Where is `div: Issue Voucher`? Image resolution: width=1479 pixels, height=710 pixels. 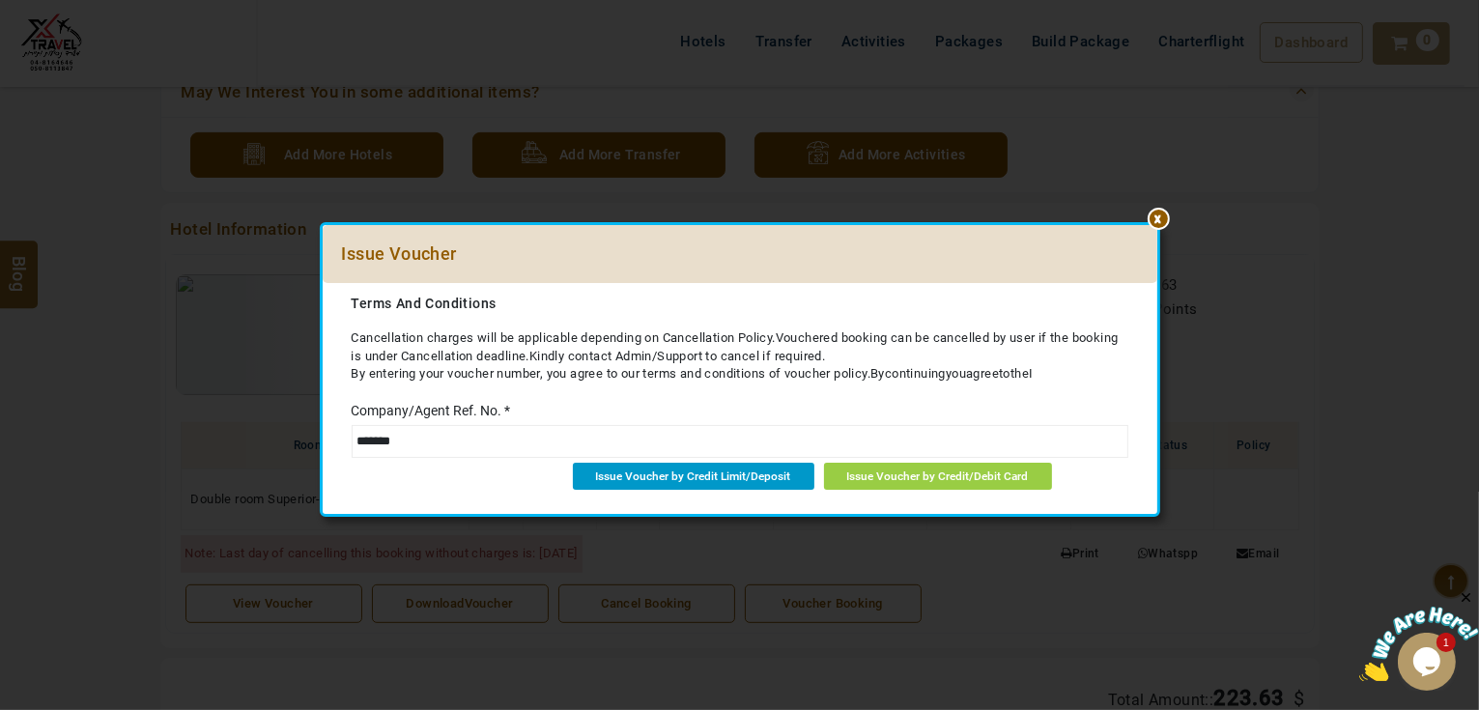
div: Issue Voucher is located at coordinates (740, 254).